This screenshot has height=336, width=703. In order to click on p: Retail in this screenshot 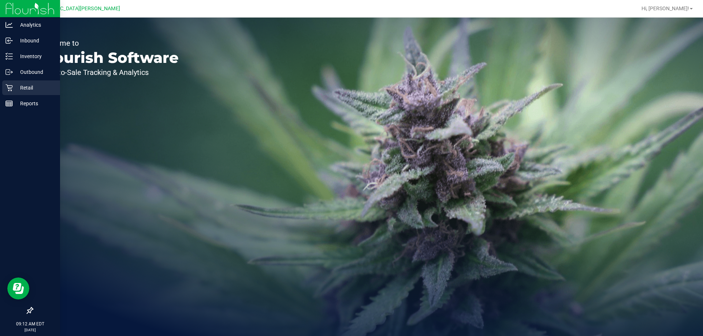, I will do `click(35, 88)`.